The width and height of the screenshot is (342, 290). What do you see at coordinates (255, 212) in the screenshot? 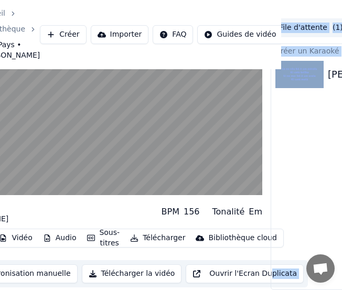
I see `div: Em` at bounding box center [255, 212].